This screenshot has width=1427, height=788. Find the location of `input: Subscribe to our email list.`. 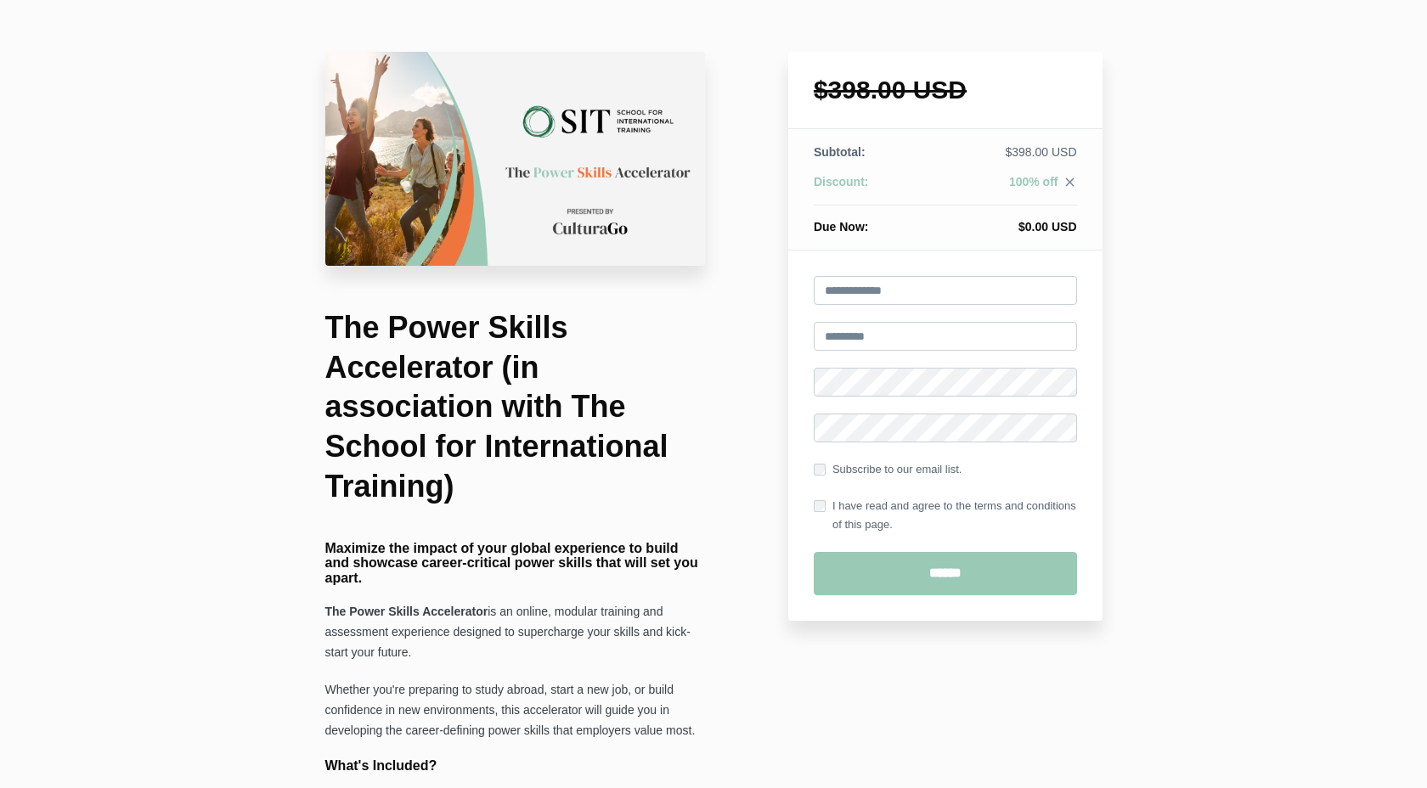

input: Subscribe to our email list. is located at coordinates (820, 470).